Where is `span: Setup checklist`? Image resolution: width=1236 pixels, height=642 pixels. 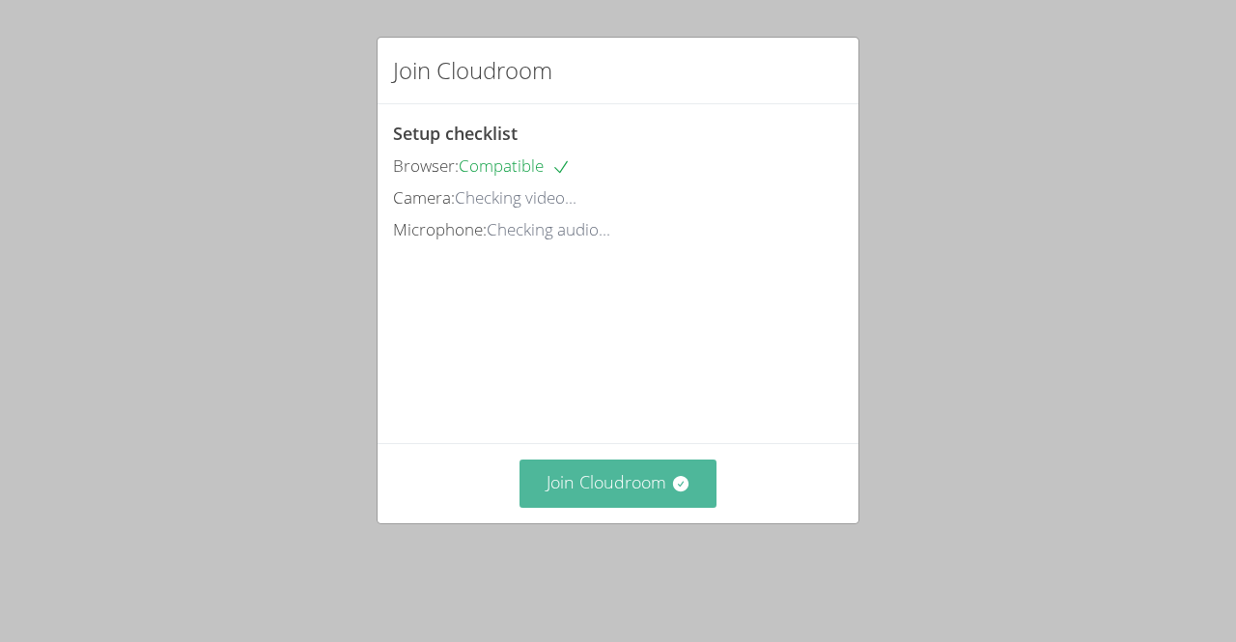
span: Setup checklist is located at coordinates (455, 133).